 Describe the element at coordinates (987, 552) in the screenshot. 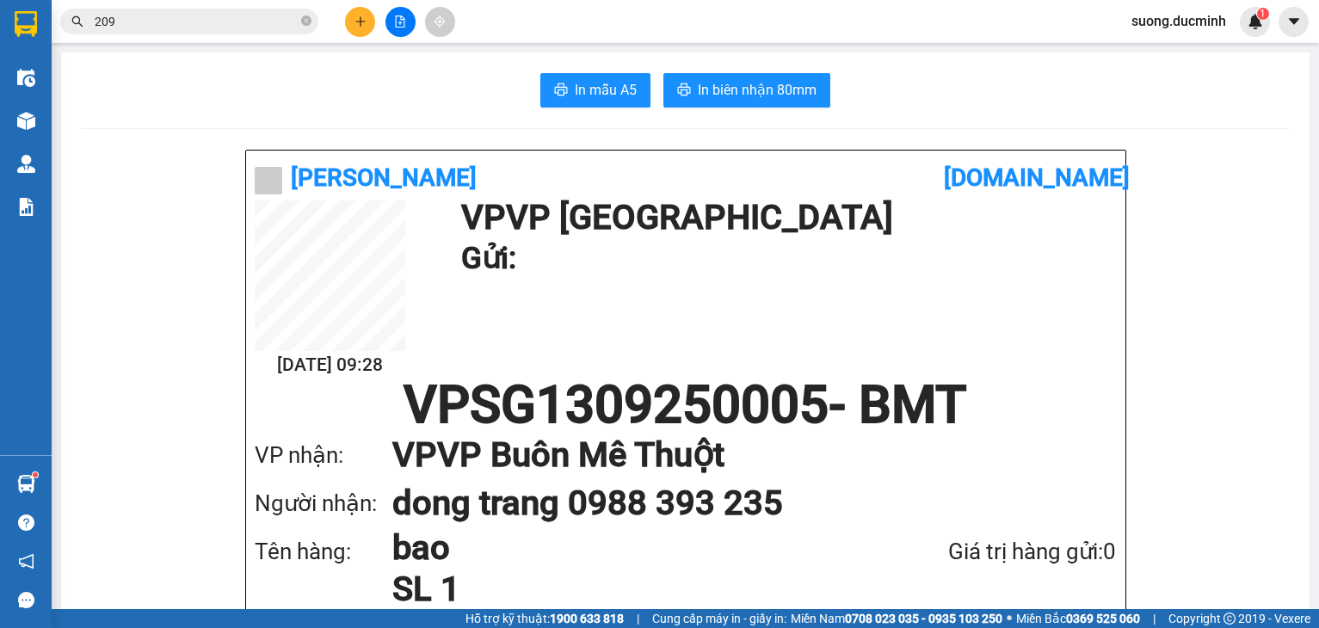

I see `div: Giá trị hàng gửi: 0` at that location.